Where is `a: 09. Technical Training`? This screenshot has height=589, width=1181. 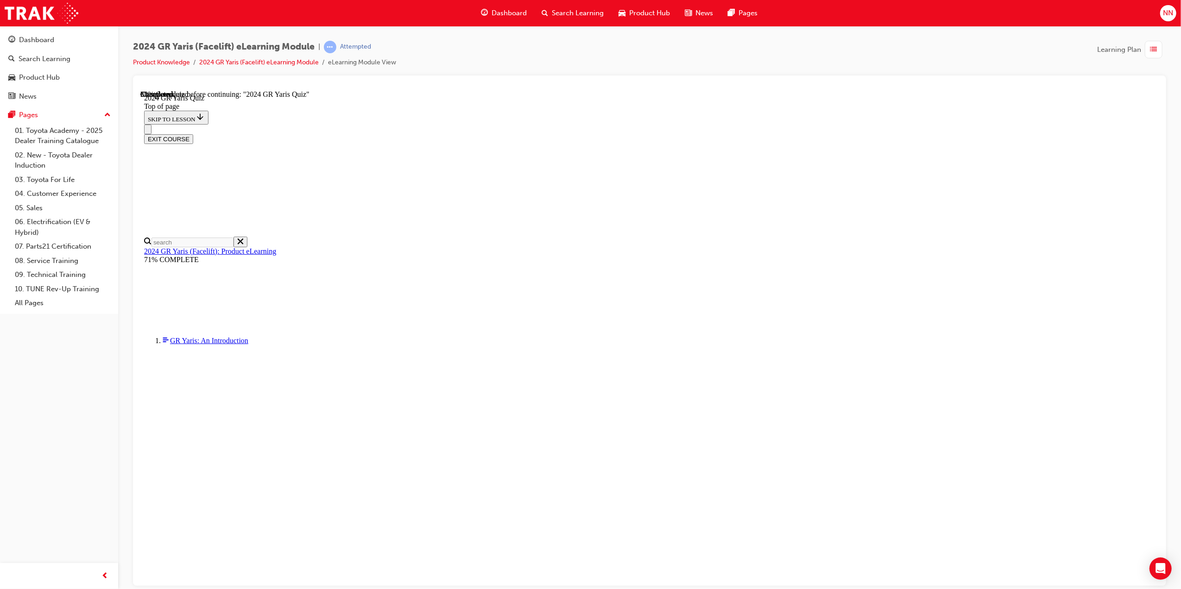
a: 09. Technical Training is located at coordinates (63, 275).